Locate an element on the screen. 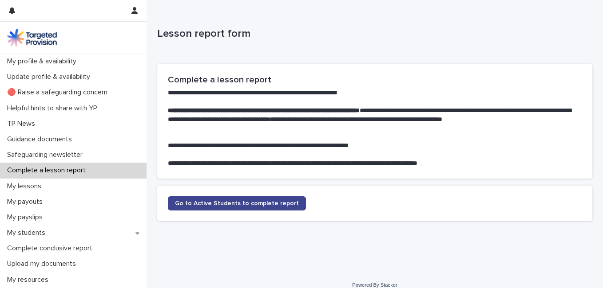 This screenshot has width=603, height=288. p: My payslips is located at coordinates (27, 217).